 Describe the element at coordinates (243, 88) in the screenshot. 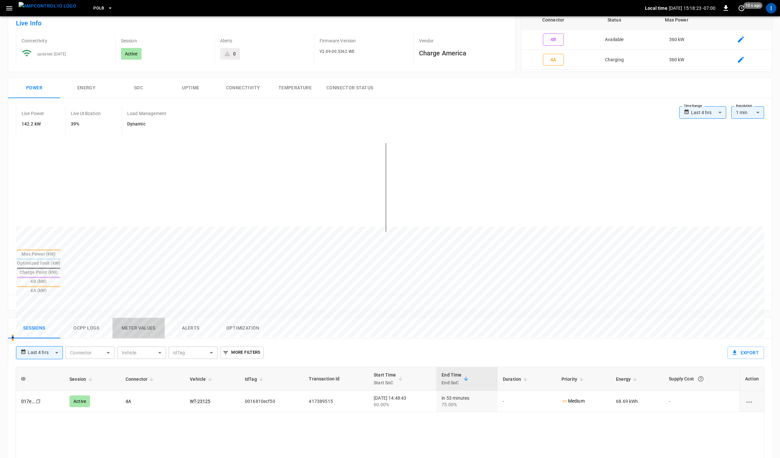

I see `button: Connectivity` at that location.